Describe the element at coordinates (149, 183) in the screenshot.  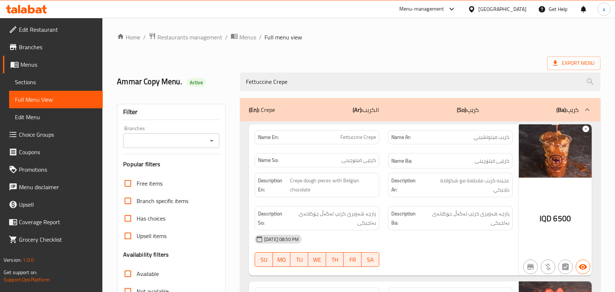
I see `span: Free items` at that location.